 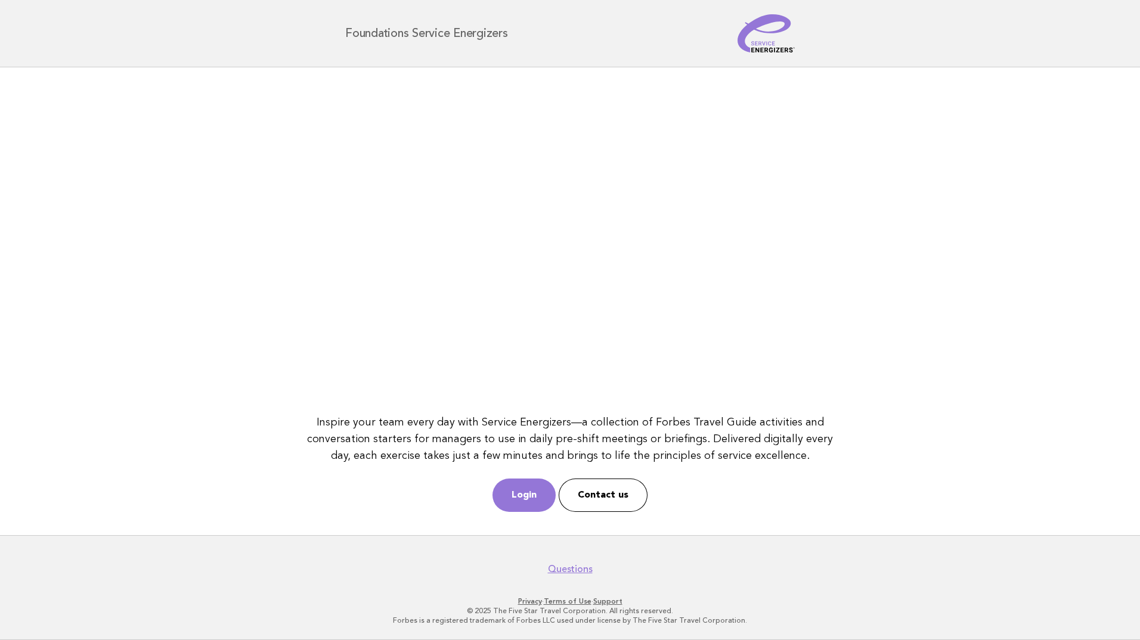 What do you see at coordinates (568, 602) in the screenshot?
I see `a: Terms of Use` at bounding box center [568, 602].